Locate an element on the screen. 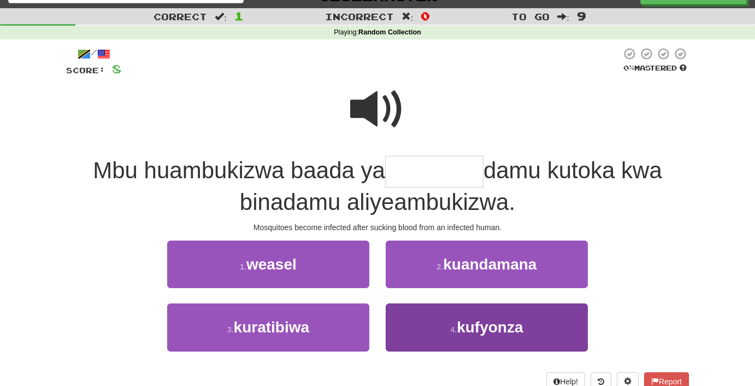 The width and height of the screenshot is (755, 386). small: 1 . is located at coordinates (243, 267).